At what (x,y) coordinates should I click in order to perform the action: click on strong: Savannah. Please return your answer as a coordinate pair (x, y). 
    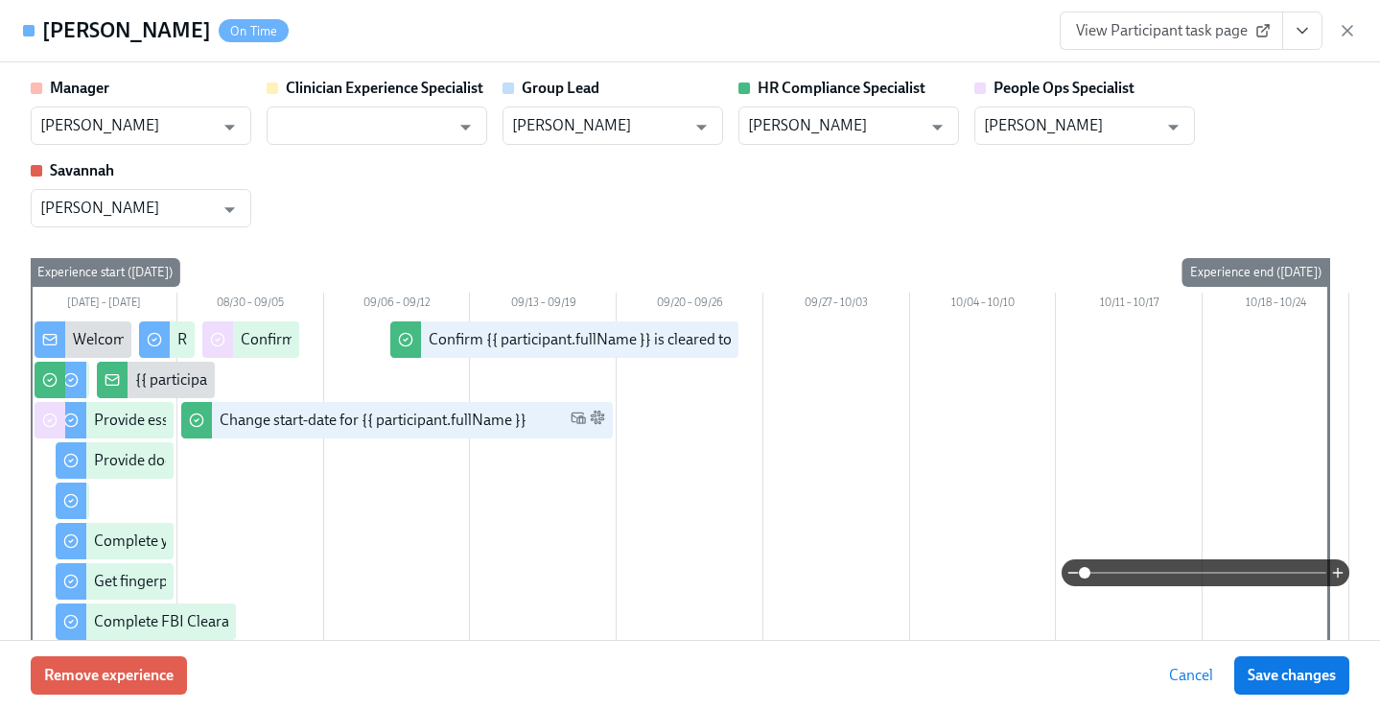
    Looking at the image, I should click on (82, 170).